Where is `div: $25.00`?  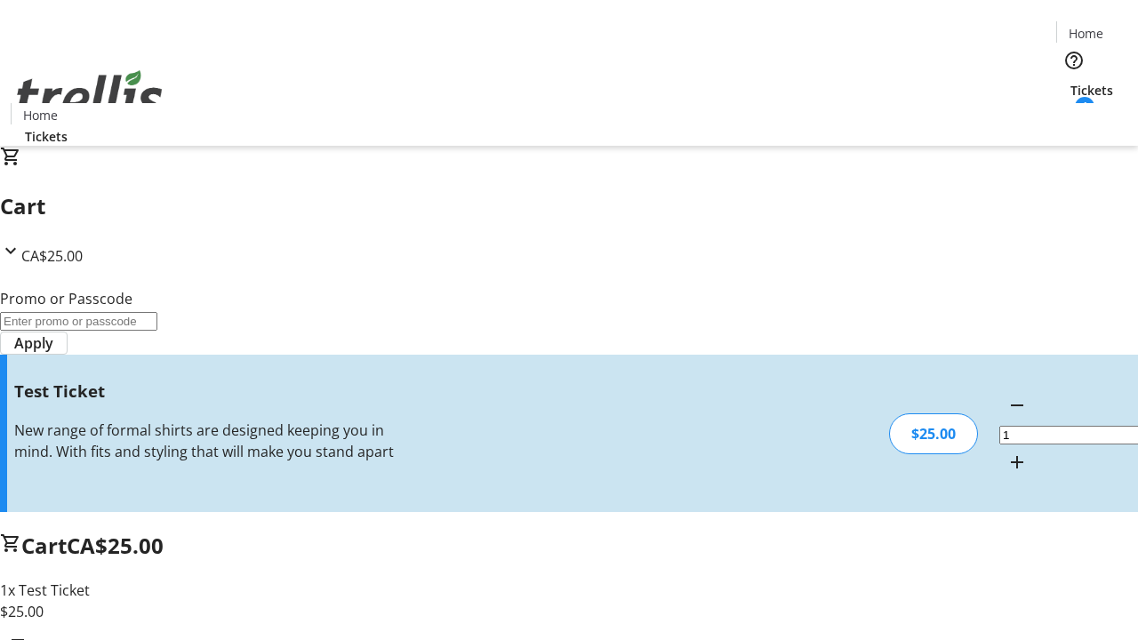
div: $25.00 is located at coordinates (934, 434).